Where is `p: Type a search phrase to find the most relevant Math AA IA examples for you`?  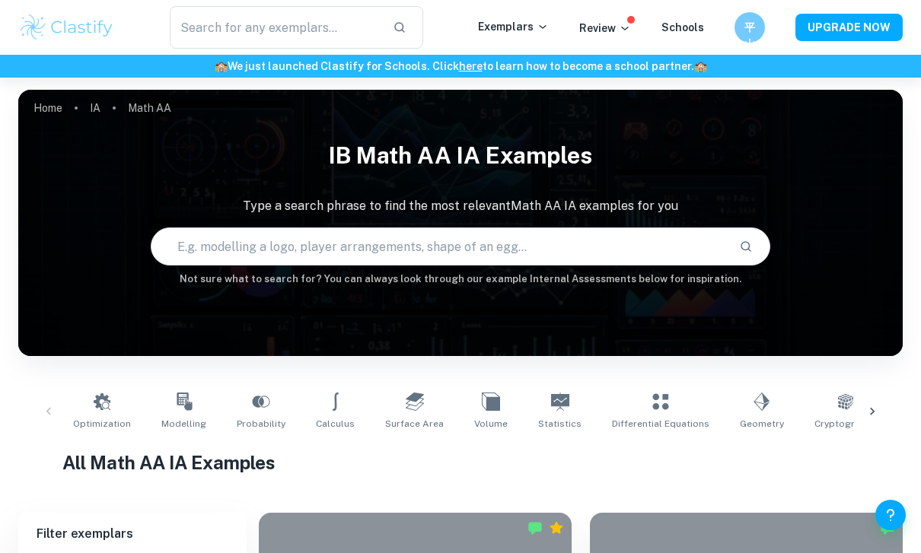 p: Type a search phrase to find the most relevant Math AA IA examples for you is located at coordinates (460, 206).